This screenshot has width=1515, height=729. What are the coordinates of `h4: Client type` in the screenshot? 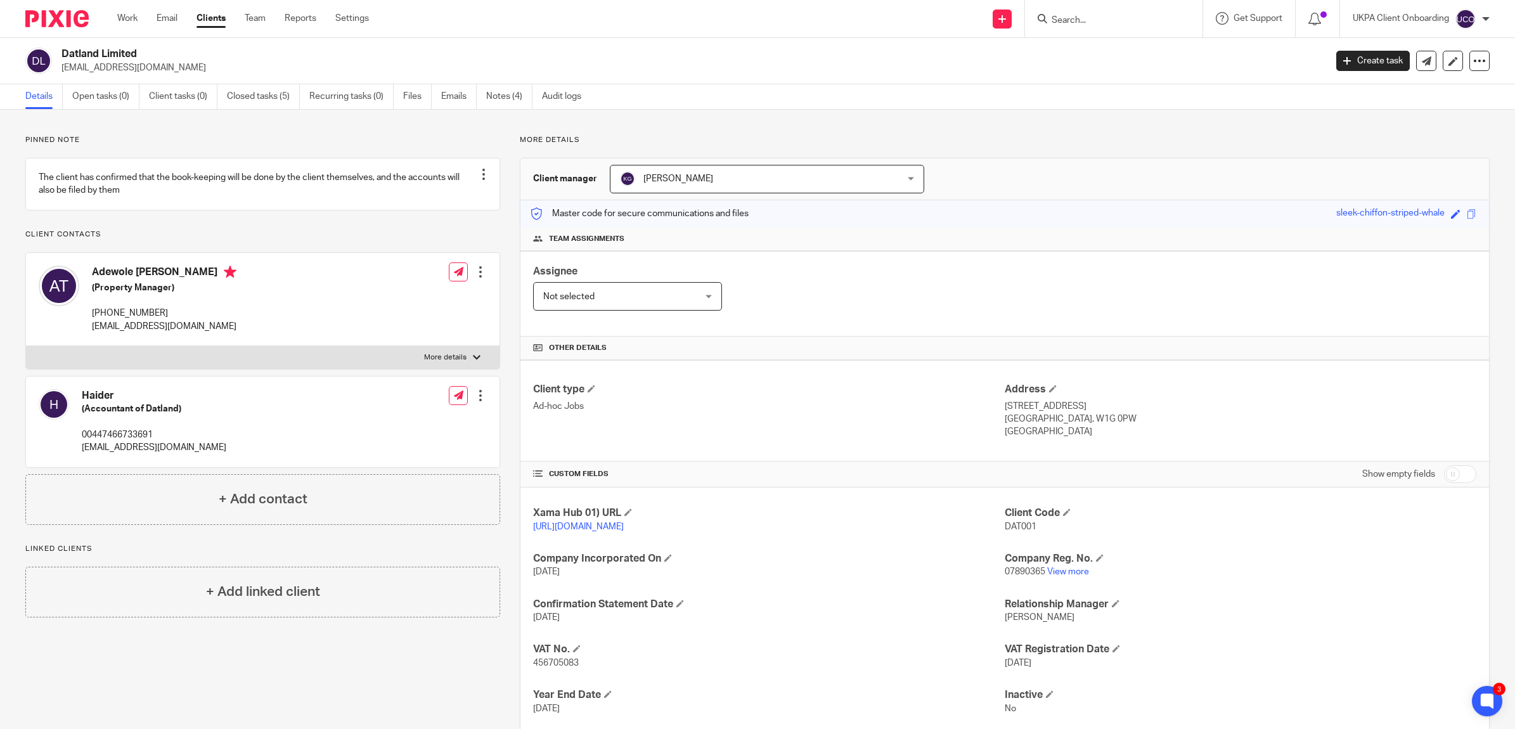 It's located at (769, 389).